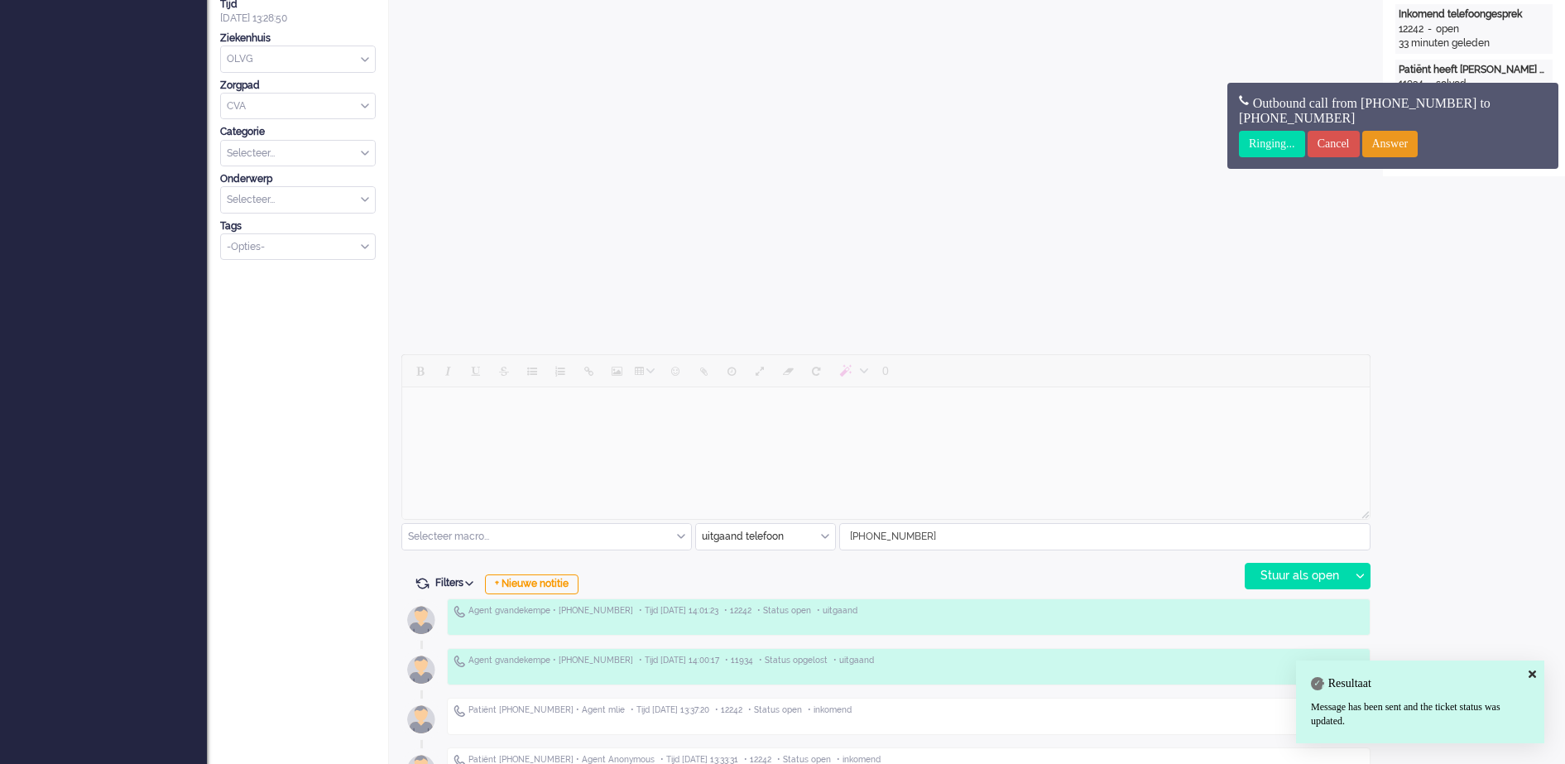 The image size is (1565, 764). Describe the element at coordinates (1420, 714) in the screenshot. I see `div: Message has been sent and the ticket status was updated.` at that location.